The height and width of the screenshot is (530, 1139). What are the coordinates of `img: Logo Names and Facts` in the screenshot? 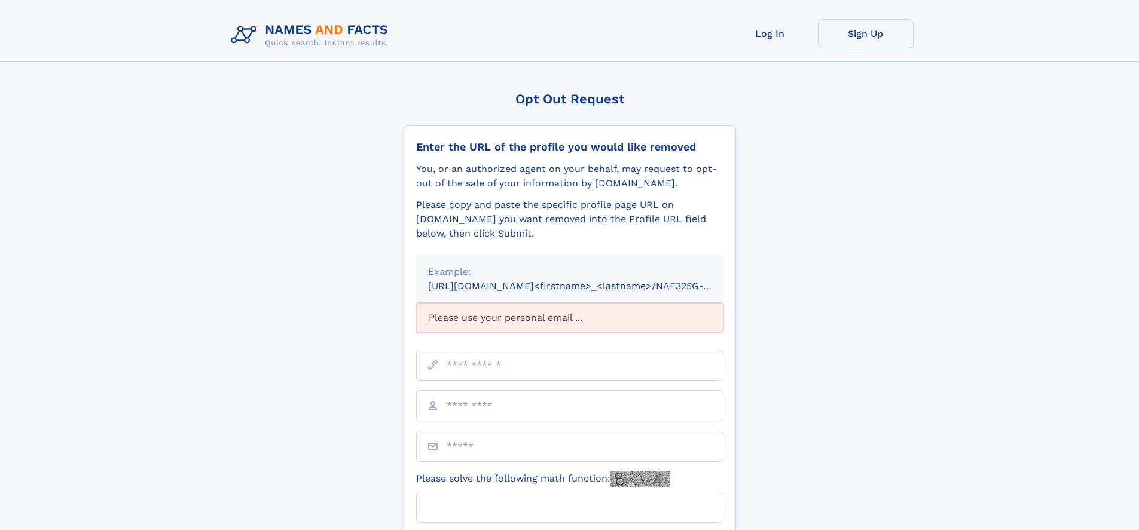 It's located at (312, 35).